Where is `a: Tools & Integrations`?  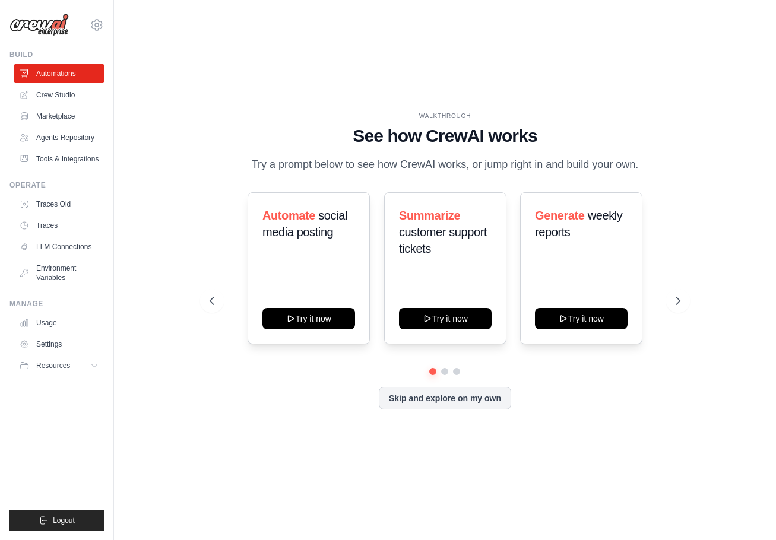 a: Tools & Integrations is located at coordinates (59, 159).